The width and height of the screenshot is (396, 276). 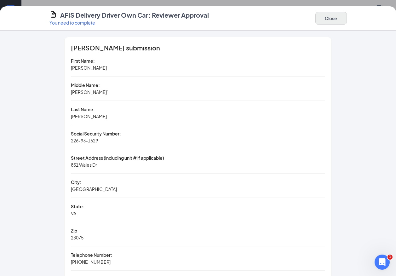 What do you see at coordinates (77, 237) in the screenshot?
I see `span: 23075` at bounding box center [77, 237].